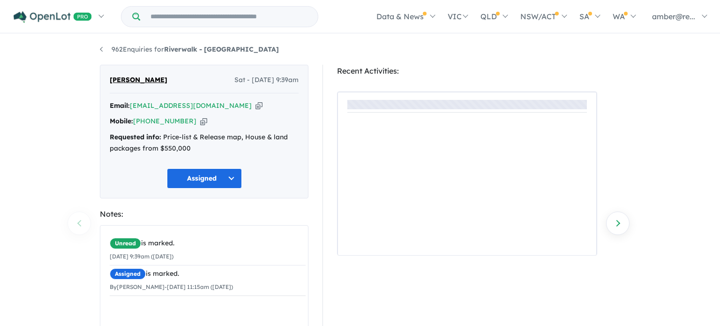 The width and height of the screenshot is (720, 326). I want to click on button: Assigned, so click(204, 178).